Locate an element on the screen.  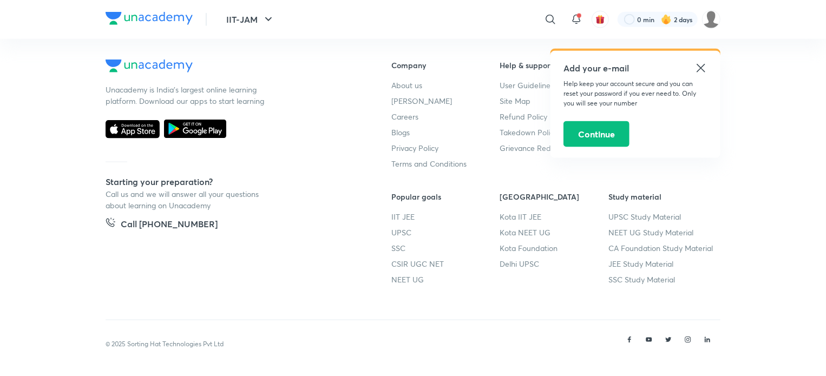
a: NEET UG is located at coordinates (446, 279).